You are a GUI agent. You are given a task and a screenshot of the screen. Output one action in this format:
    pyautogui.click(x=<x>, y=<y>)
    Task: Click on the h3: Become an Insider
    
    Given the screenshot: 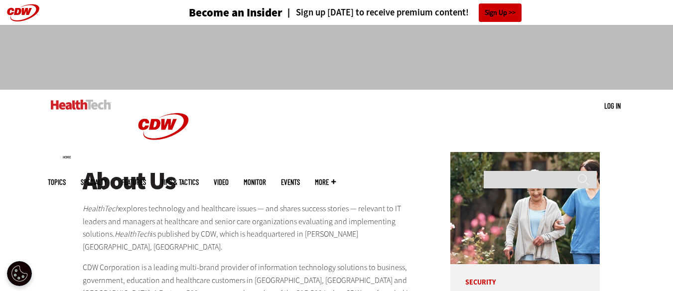 What is the action you would take?
    pyautogui.click(x=236, y=12)
    